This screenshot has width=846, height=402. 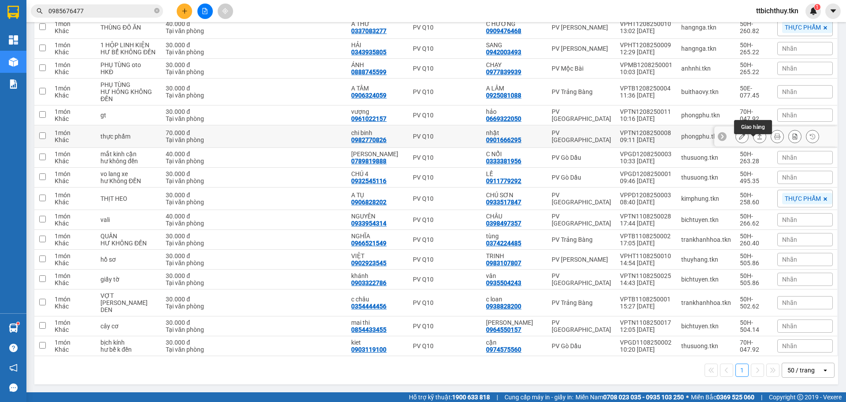 What do you see at coordinates (205, 11) in the screenshot?
I see `span: file-add` at bounding box center [205, 11].